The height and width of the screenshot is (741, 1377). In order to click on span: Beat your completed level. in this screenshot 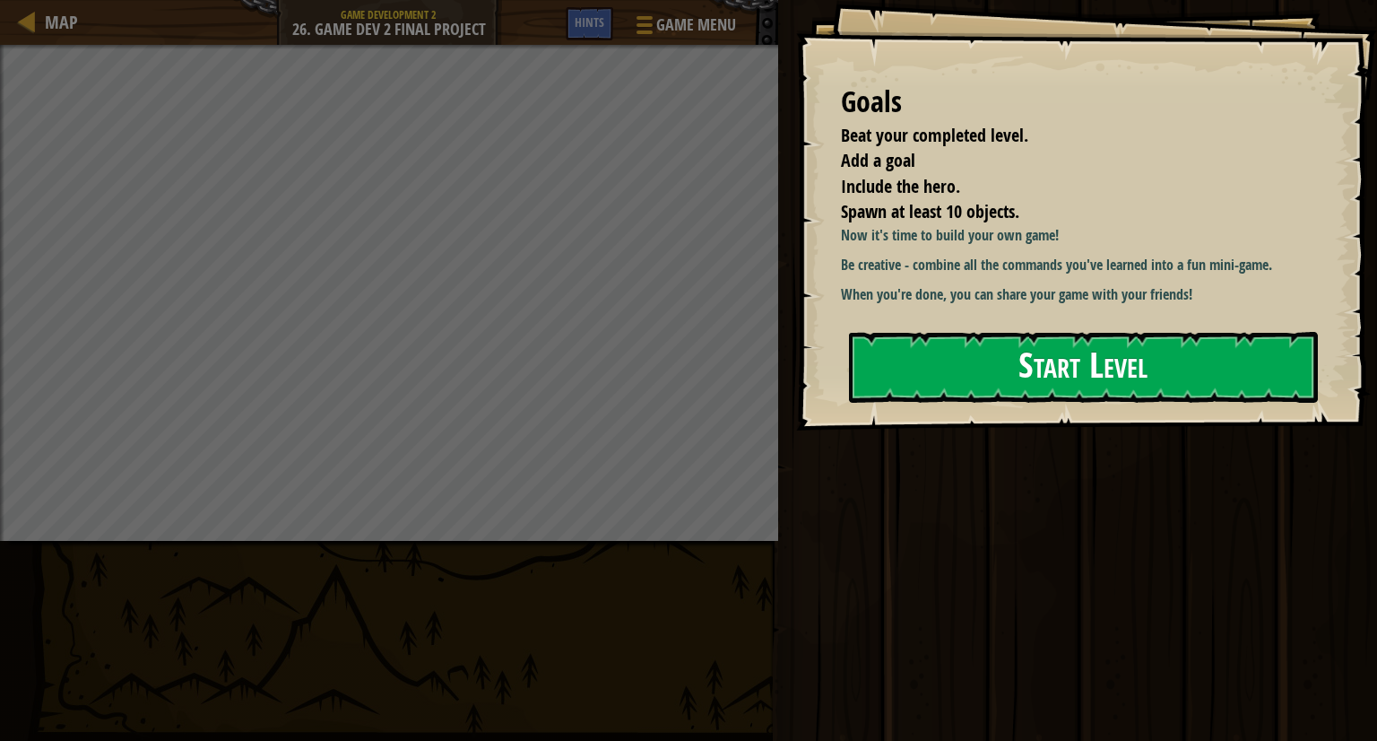, I will do `click(934, 135)`.